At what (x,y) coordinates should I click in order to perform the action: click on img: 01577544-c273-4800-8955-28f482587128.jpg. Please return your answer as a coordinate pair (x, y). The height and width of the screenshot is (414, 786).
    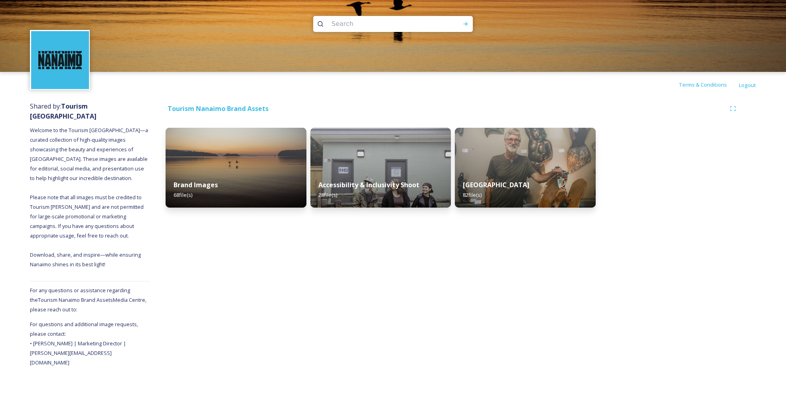
    Looking at the image, I should click on (525, 168).